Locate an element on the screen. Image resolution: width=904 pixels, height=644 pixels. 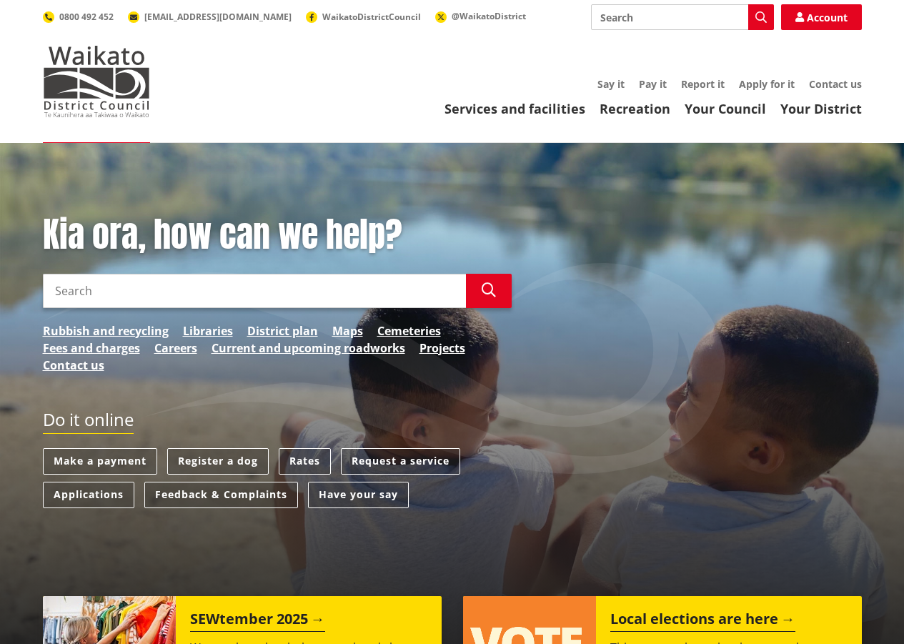
a: 0800 492 452 is located at coordinates (78, 16).